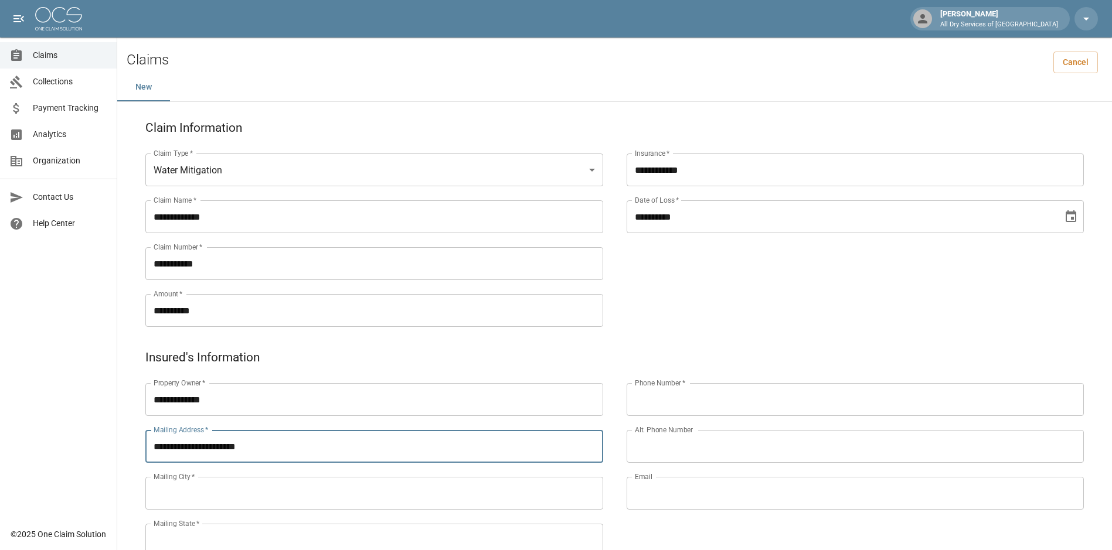 The height and width of the screenshot is (550, 1112). What do you see at coordinates (70, 81) in the screenshot?
I see `span: Collections` at bounding box center [70, 81].